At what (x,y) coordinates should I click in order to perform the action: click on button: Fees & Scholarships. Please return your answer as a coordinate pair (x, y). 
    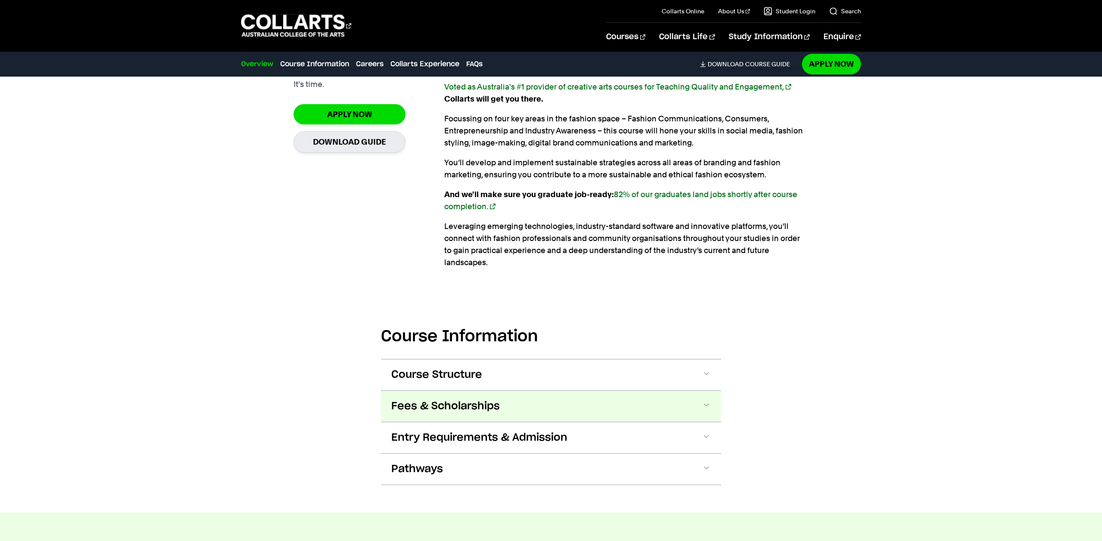
    Looking at the image, I should click on (551, 406).